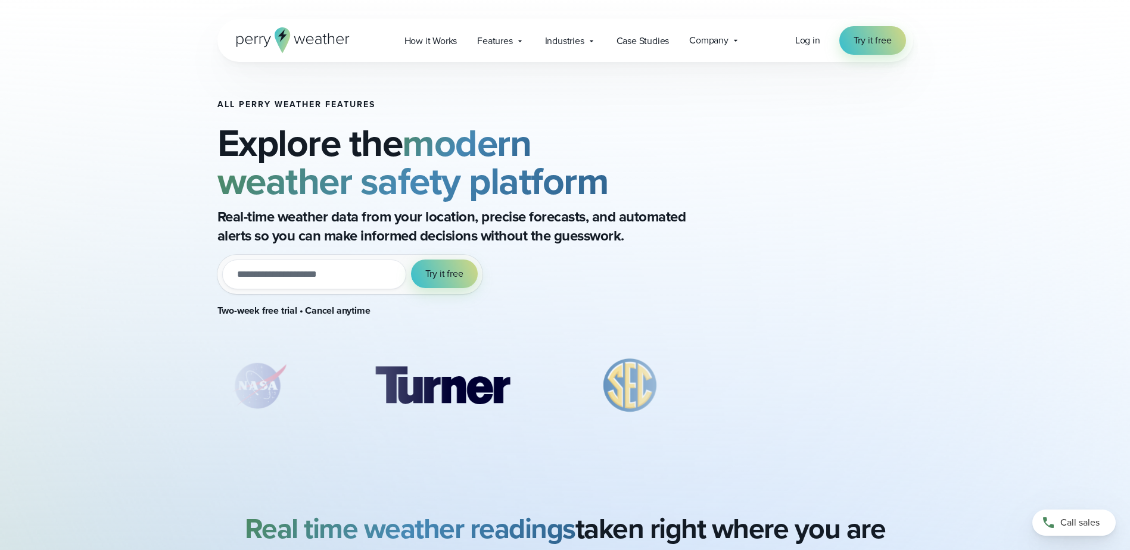 This screenshot has width=1130, height=550. Describe the element at coordinates (410, 528) in the screenshot. I see `strong: Real time weather readings` at that location.